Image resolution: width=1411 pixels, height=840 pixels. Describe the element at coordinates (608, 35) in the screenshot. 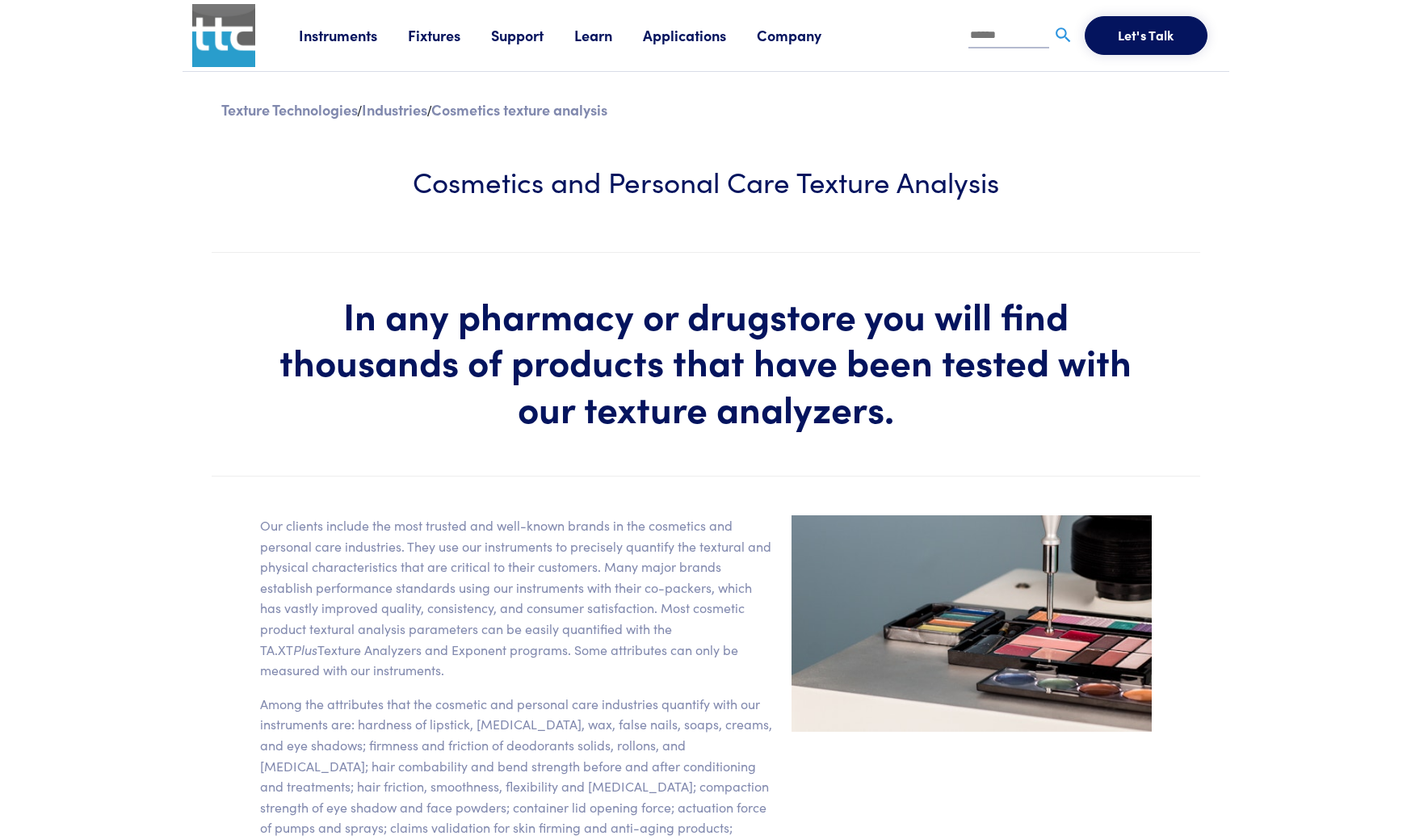

I see `a: Learn` at that location.